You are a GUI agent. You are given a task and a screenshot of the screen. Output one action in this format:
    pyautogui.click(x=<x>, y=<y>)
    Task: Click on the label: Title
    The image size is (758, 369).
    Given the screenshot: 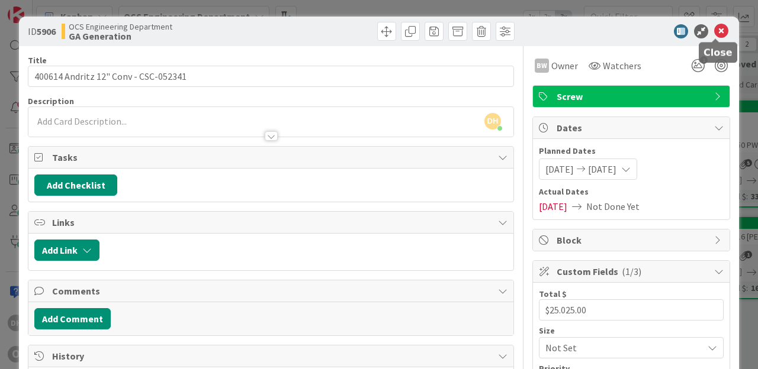 What is the action you would take?
    pyautogui.click(x=37, y=60)
    